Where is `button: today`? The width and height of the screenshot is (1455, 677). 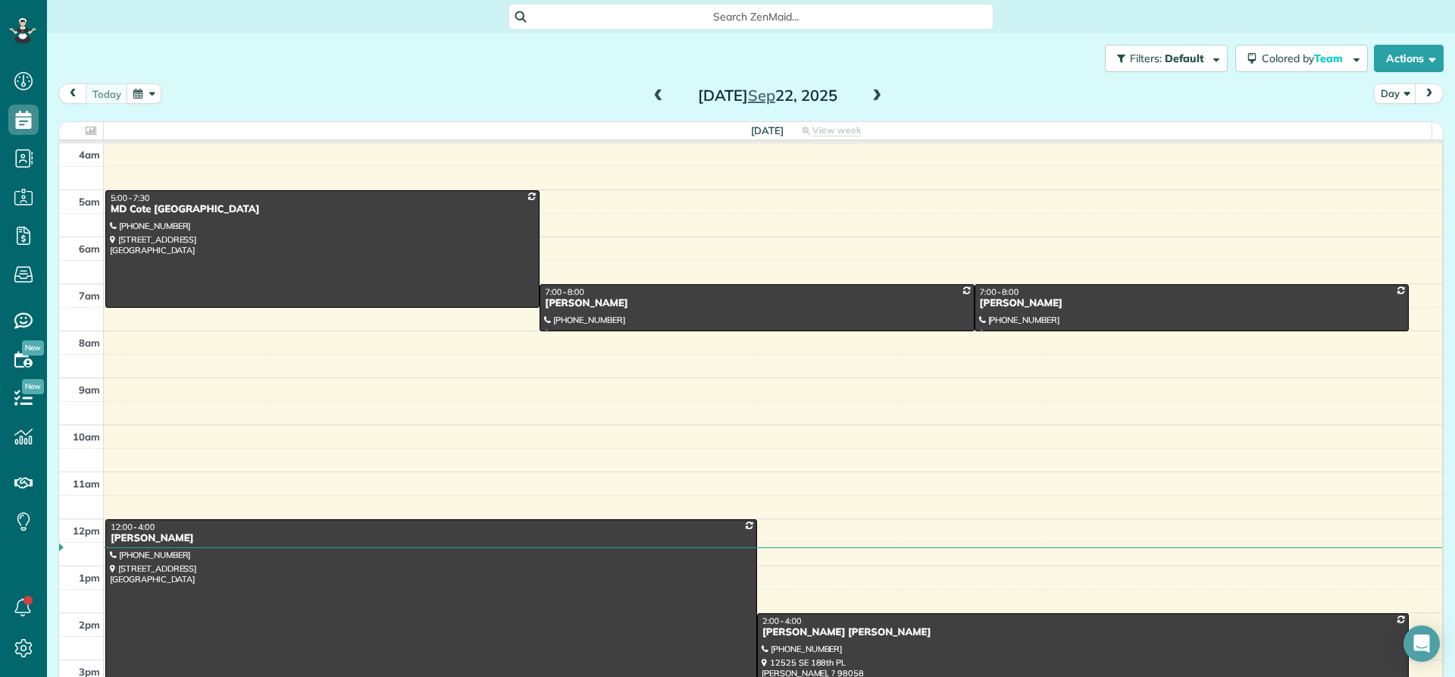
button: today is located at coordinates (107, 93).